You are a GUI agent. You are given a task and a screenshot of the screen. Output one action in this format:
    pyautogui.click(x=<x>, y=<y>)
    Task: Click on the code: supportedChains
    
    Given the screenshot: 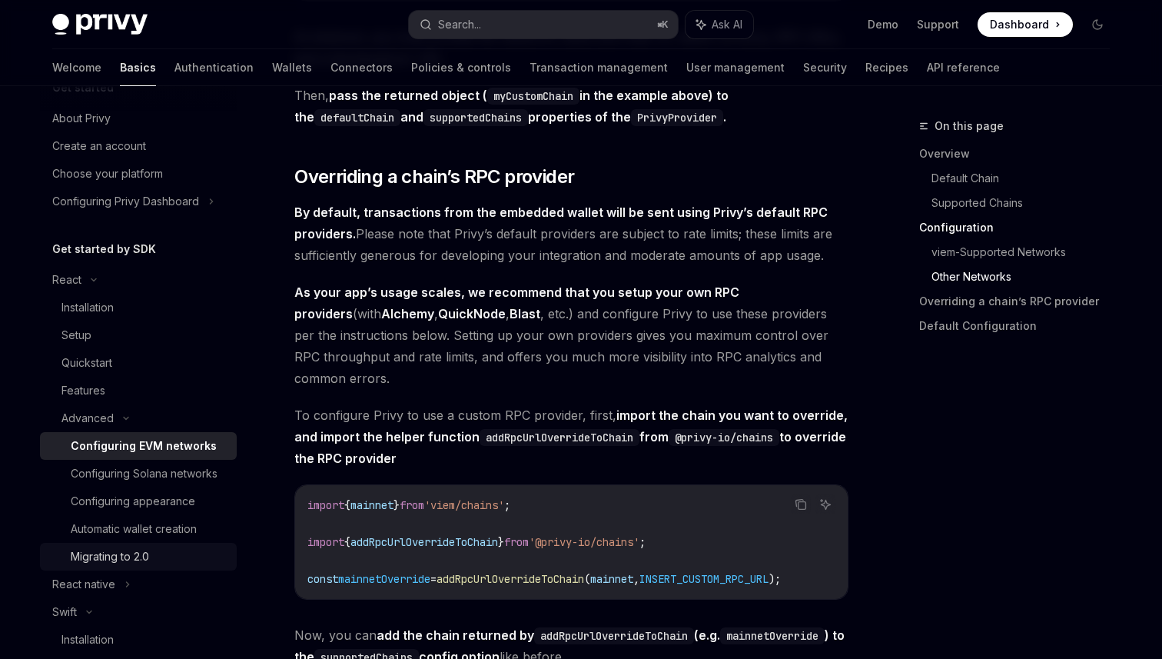 What is the action you would take?
    pyautogui.click(x=476, y=118)
    